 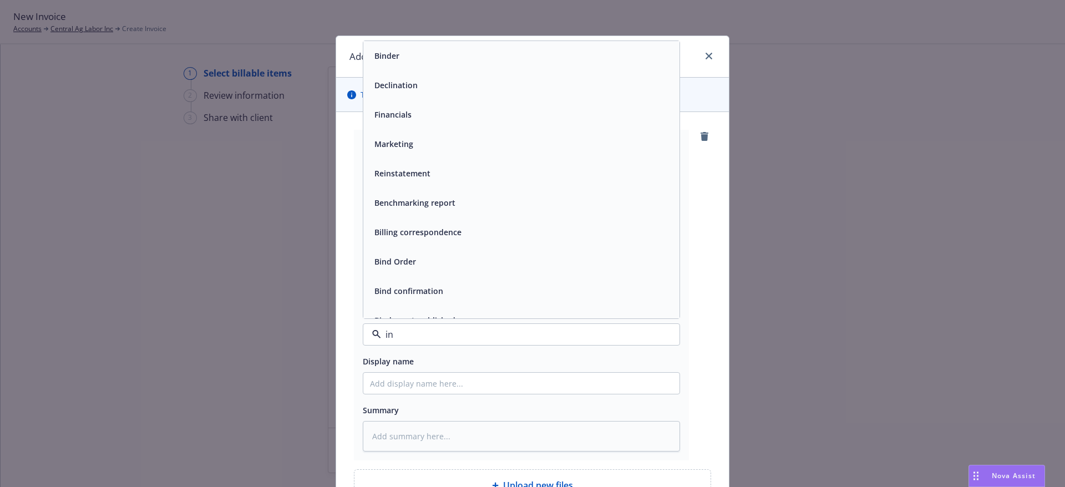 What do you see at coordinates (704, 136) in the screenshot?
I see `a: remove` at bounding box center [704, 136].